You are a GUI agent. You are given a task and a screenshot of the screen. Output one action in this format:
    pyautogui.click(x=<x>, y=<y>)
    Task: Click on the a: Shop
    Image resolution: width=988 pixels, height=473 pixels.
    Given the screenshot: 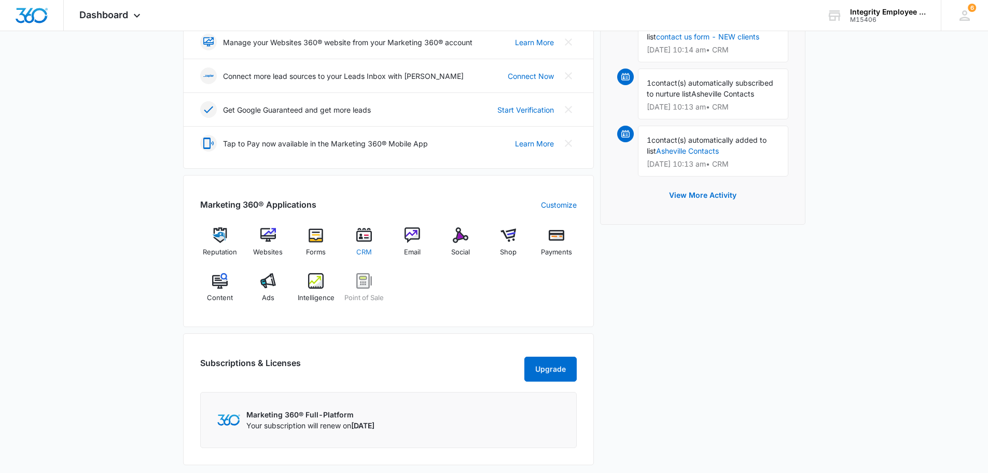 What is the action you would take?
    pyautogui.click(x=508, y=246)
    